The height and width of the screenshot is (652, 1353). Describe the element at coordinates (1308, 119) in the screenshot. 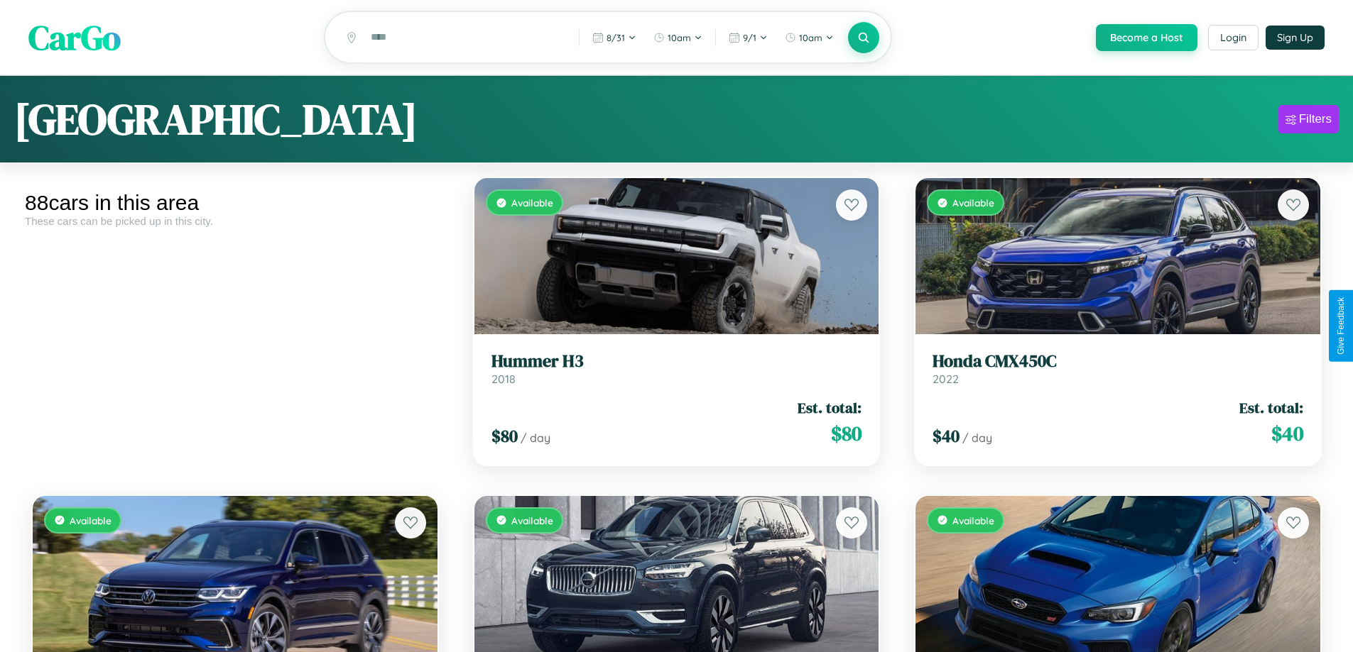

I see `button: Filters` at that location.